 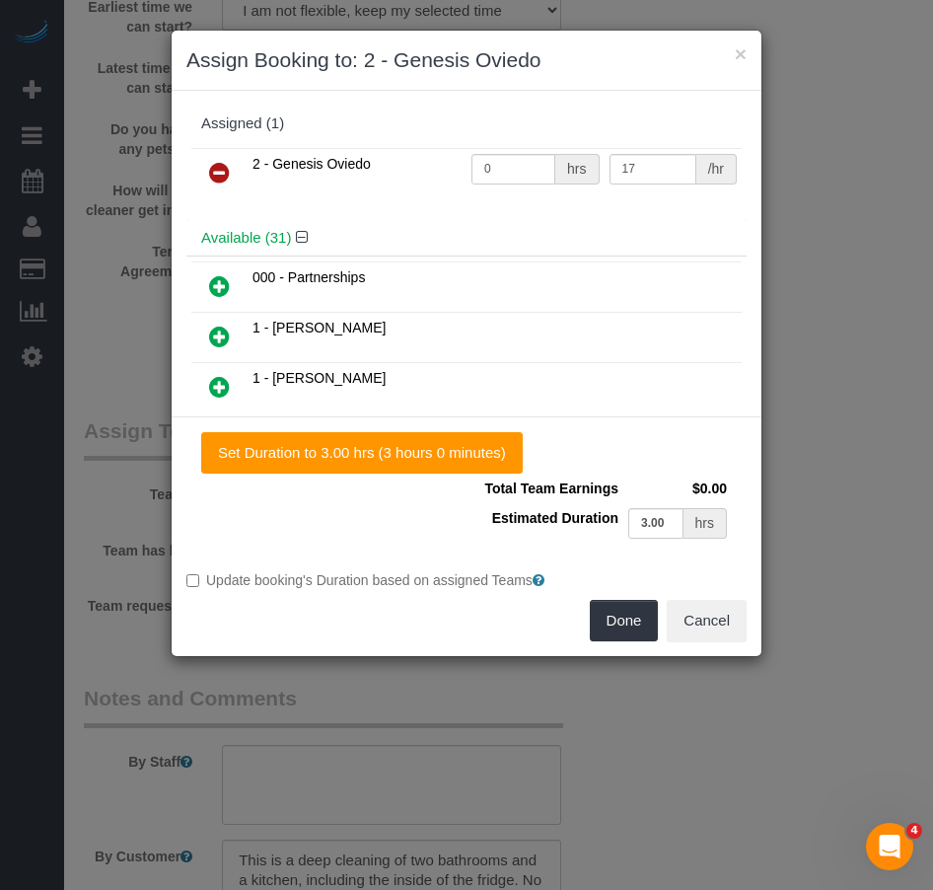 What do you see at coordinates (678, 488) in the screenshot?
I see `td: $0.00` at bounding box center [678, 488].